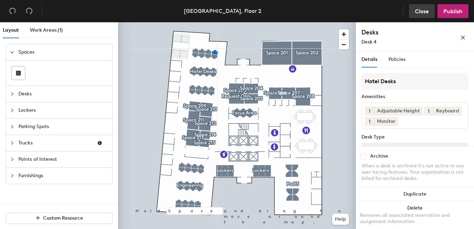  What do you see at coordinates (415, 137) in the screenshot?
I see `div: Desk Type` at bounding box center [415, 137].